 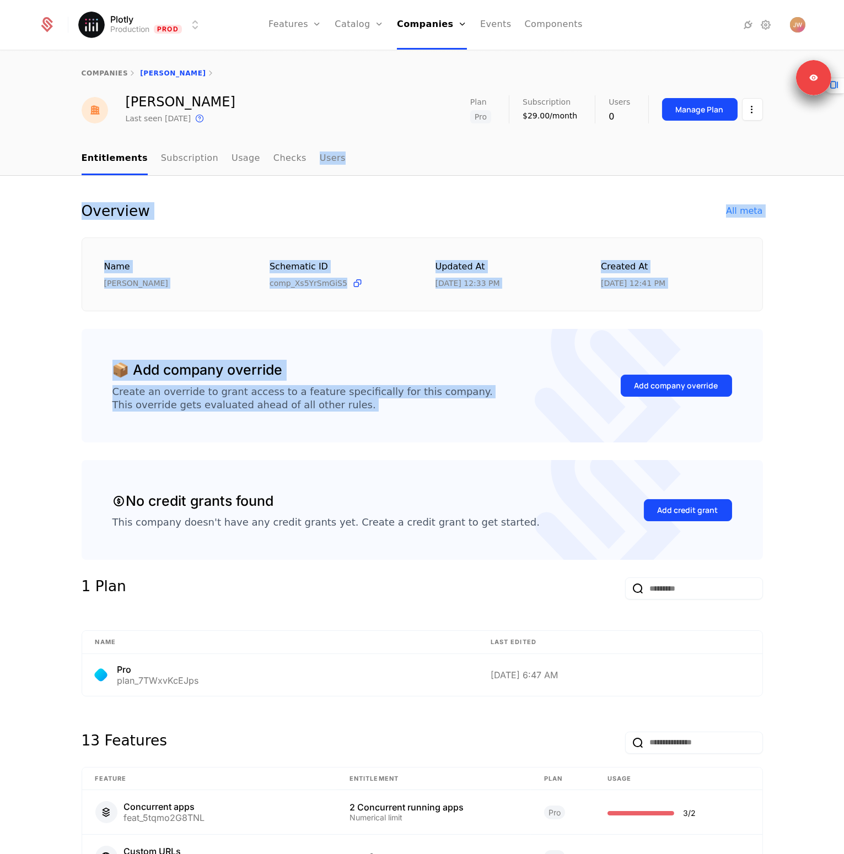 I want to click on a: Checks, so click(x=290, y=159).